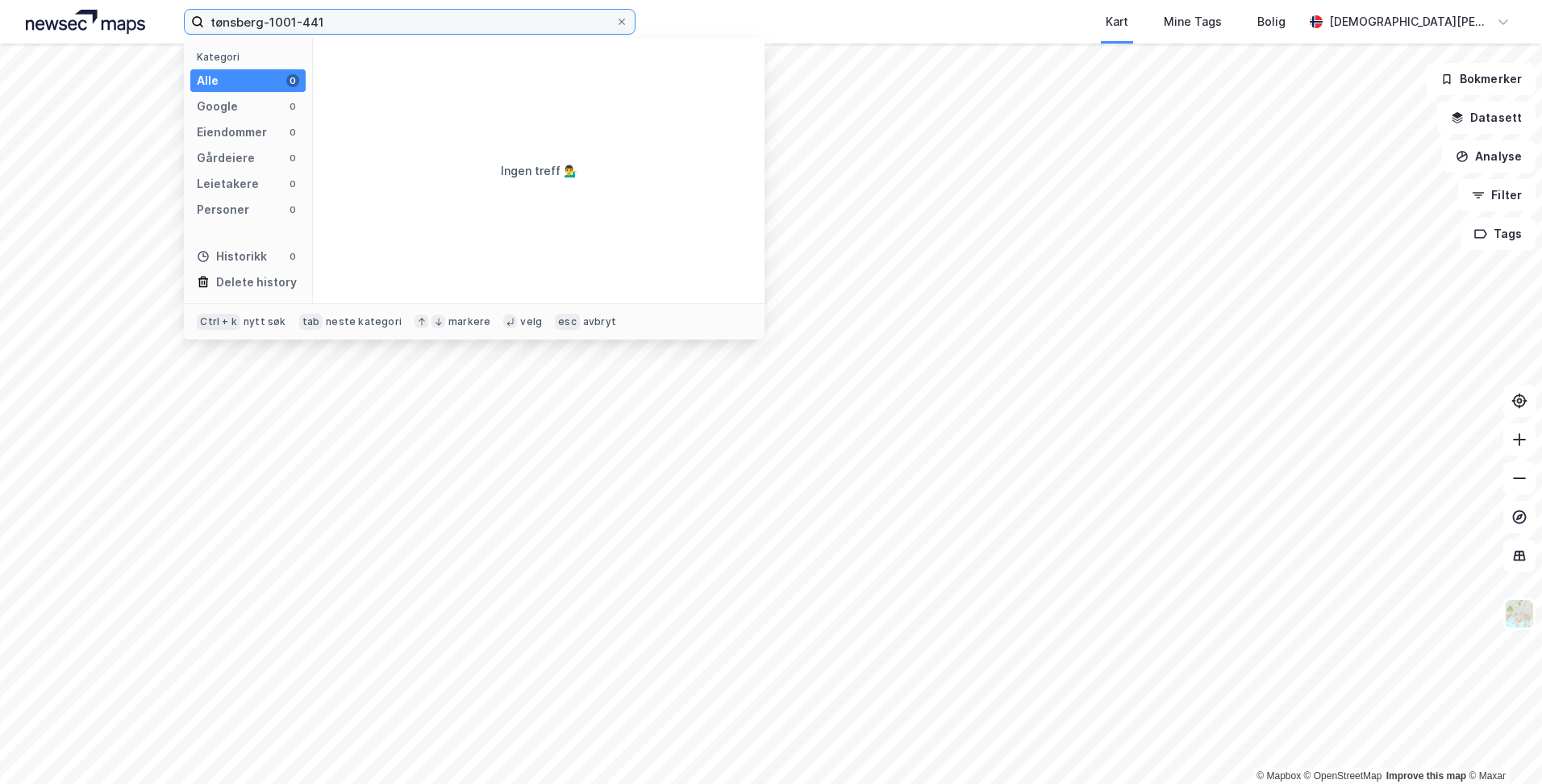  What do you see at coordinates (1117, 22) in the screenshot?
I see `div: Kart` at bounding box center [1117, 22].